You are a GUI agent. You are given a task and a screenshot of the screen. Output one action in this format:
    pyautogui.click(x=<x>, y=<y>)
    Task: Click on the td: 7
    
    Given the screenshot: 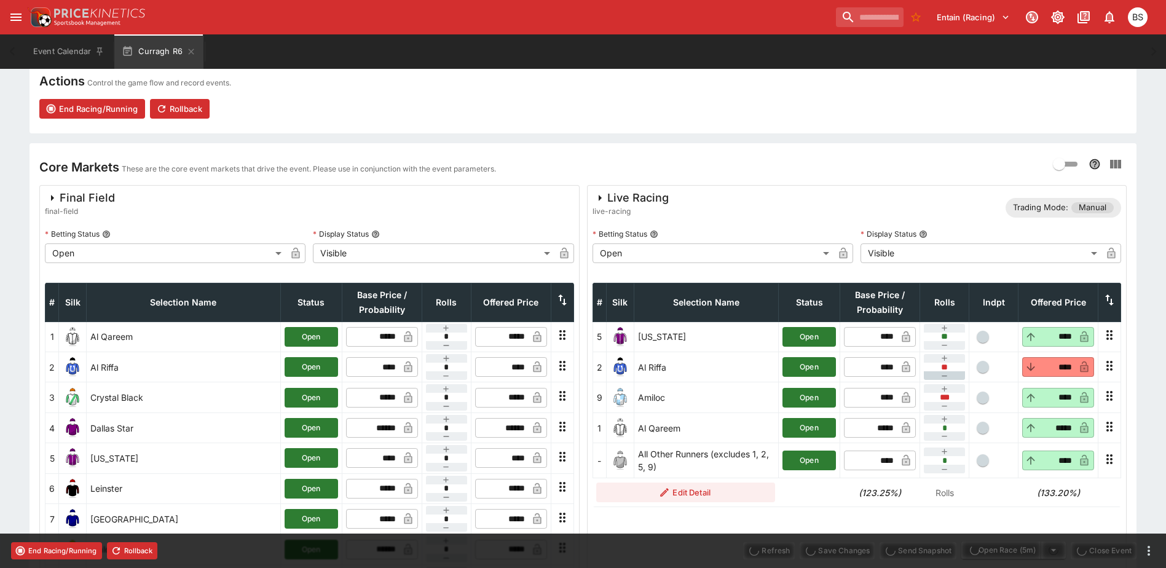 What is the action you would take?
    pyautogui.click(x=52, y=519)
    